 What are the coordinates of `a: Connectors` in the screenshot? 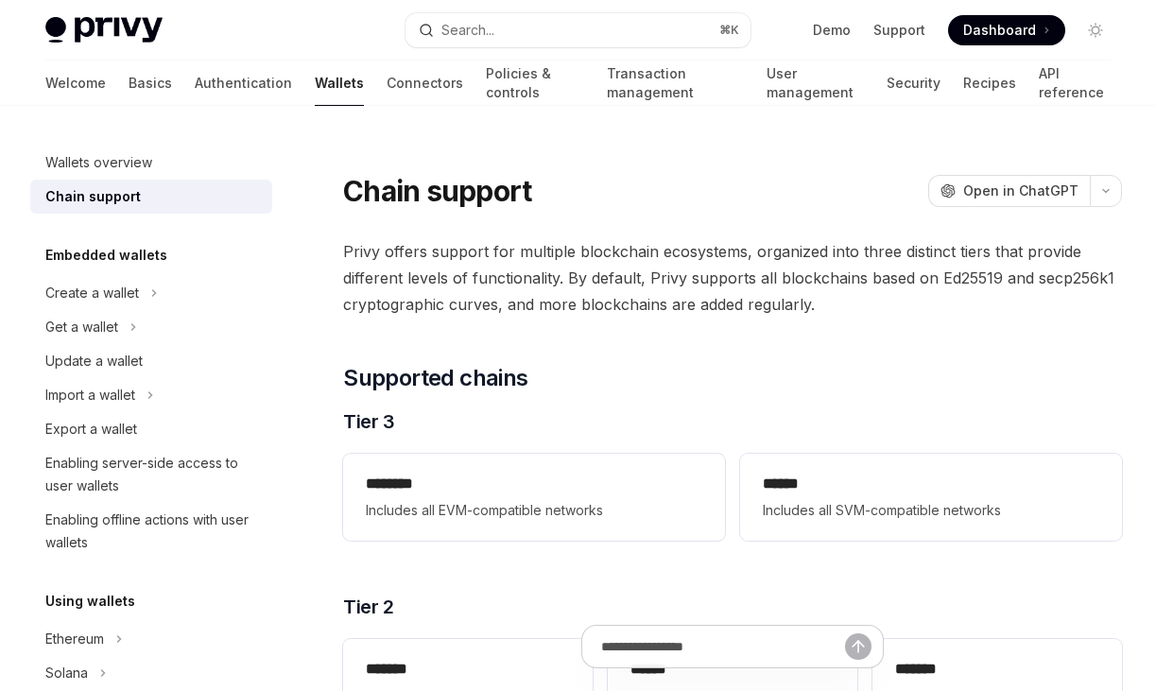 It's located at (425, 83).